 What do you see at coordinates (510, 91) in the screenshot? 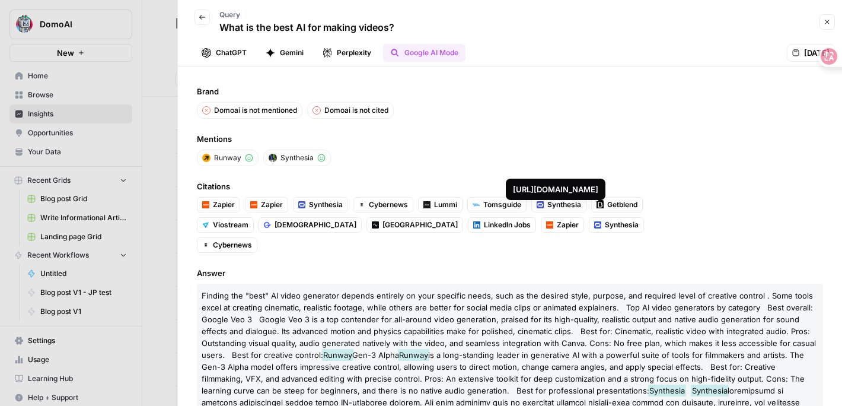
I see `span: Brand` at bounding box center [510, 91].